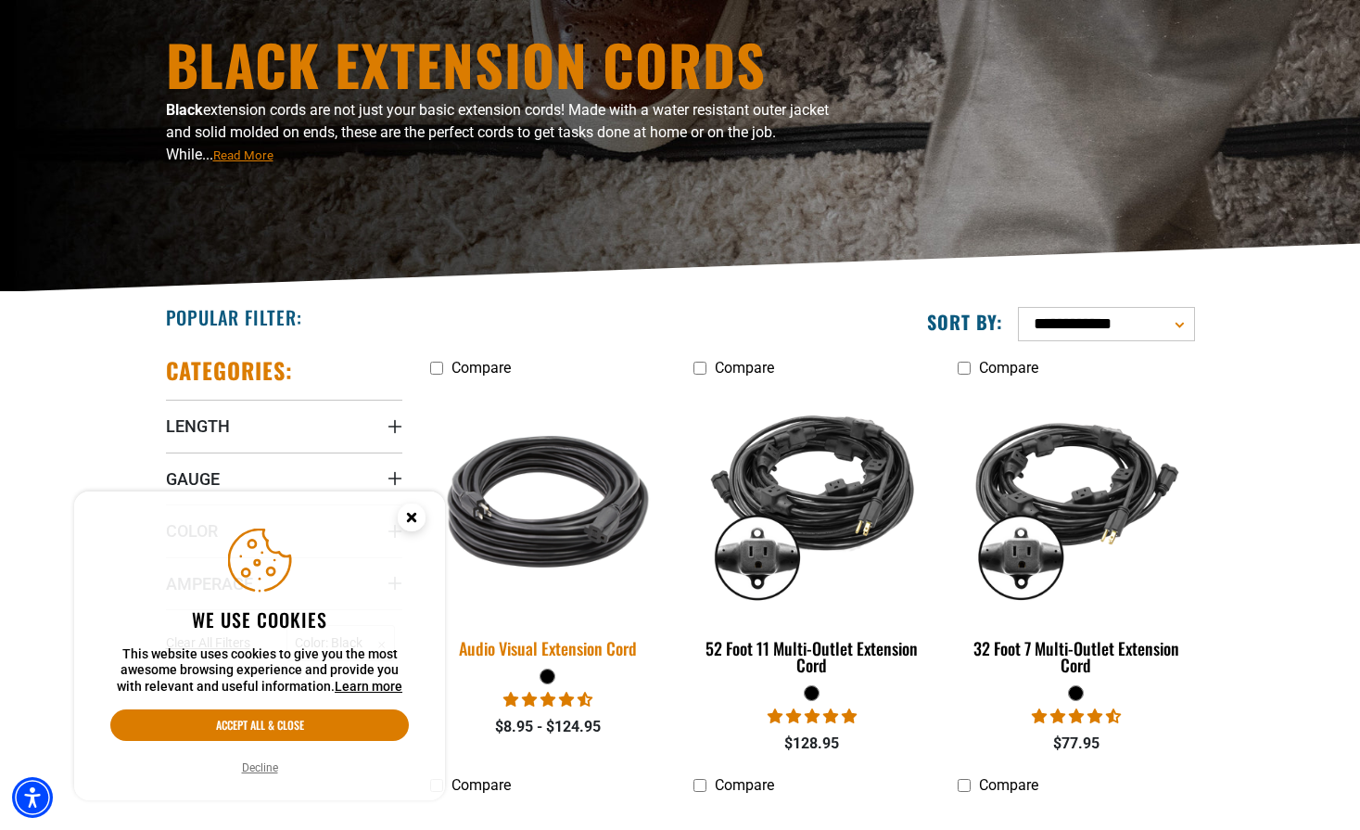  I want to click on span: Length, so click(198, 426).